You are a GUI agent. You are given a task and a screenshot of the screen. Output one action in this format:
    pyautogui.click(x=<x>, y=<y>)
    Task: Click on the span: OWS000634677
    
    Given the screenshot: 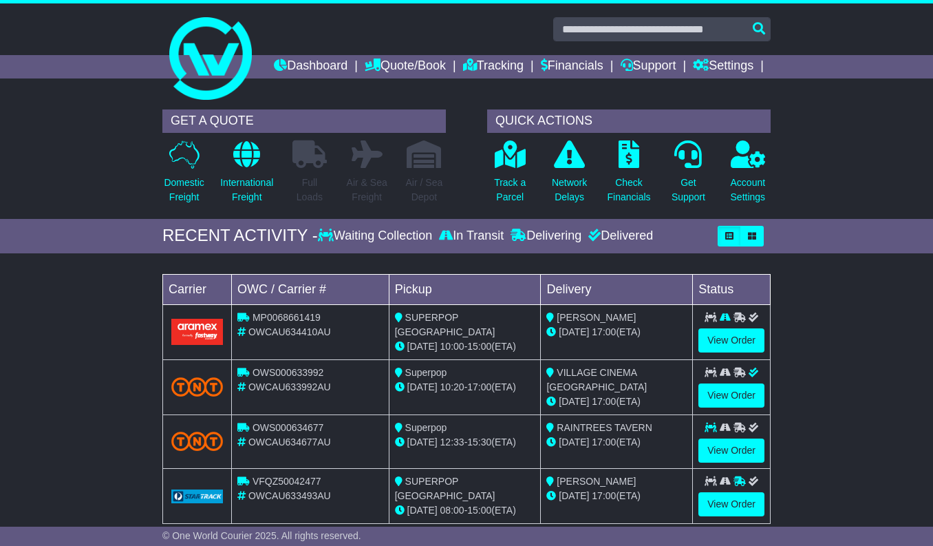 What is the action you would take?
    pyautogui.click(x=288, y=427)
    